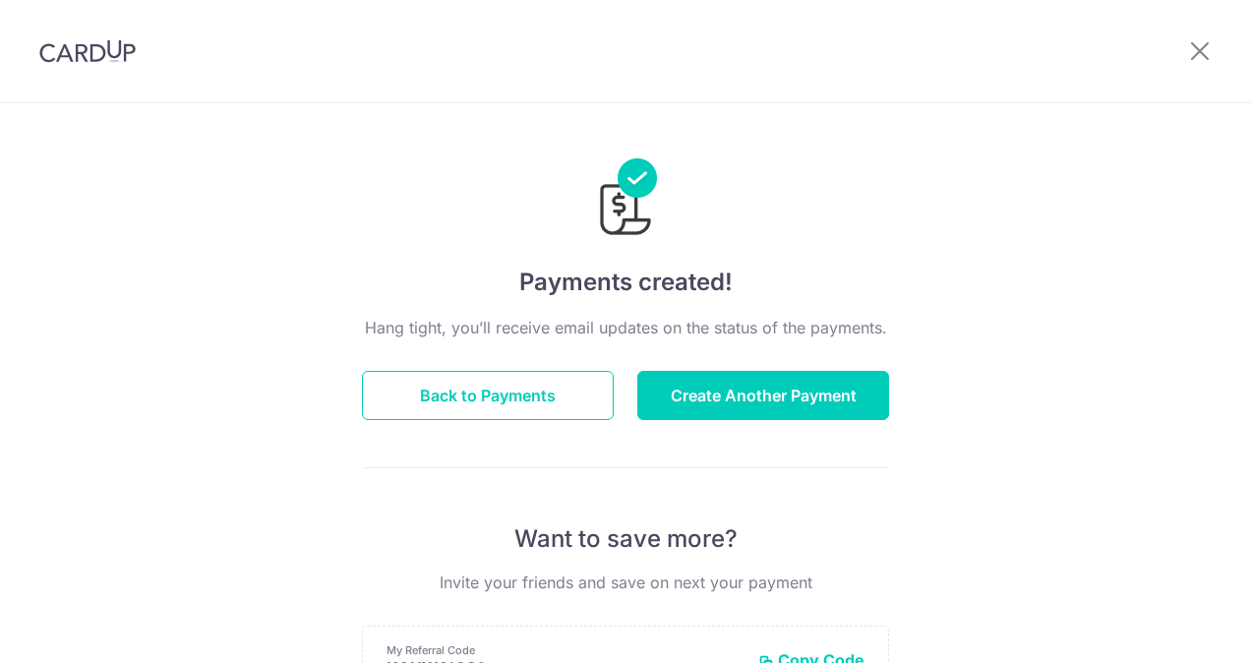 This screenshot has width=1251, height=663. Describe the element at coordinates (626, 539) in the screenshot. I see `p: Want to save more?` at that location.